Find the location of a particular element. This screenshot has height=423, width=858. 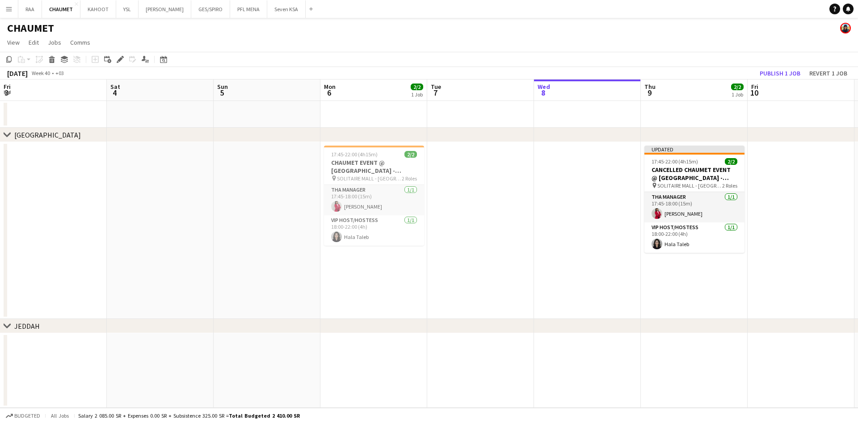

div: Updated is located at coordinates (695, 149).